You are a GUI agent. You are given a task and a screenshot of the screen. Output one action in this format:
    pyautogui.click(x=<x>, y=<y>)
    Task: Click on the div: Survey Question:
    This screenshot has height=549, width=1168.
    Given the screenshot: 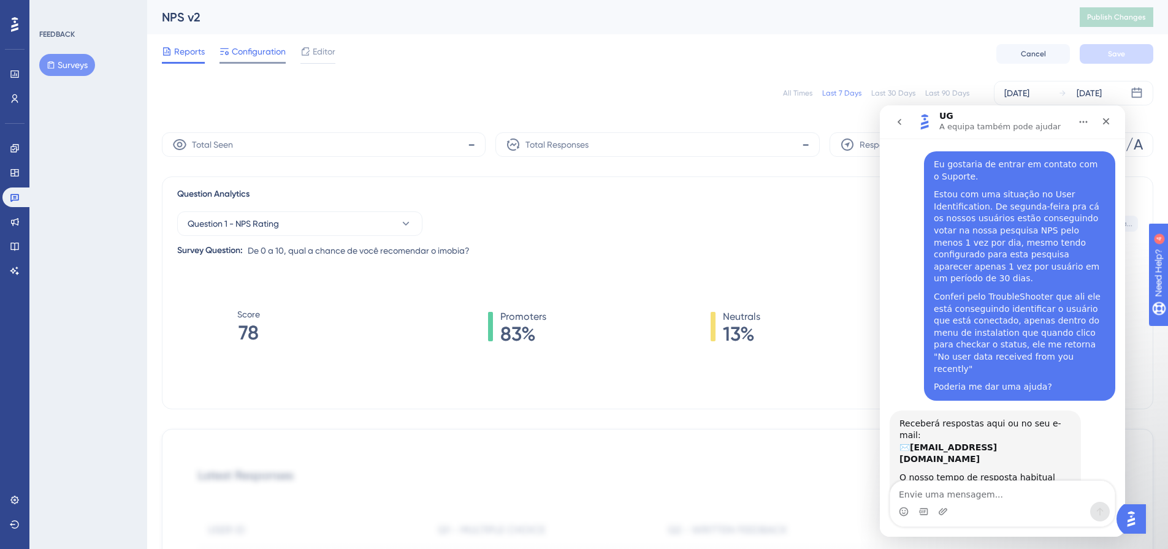 What is the action you would take?
    pyautogui.click(x=210, y=251)
    